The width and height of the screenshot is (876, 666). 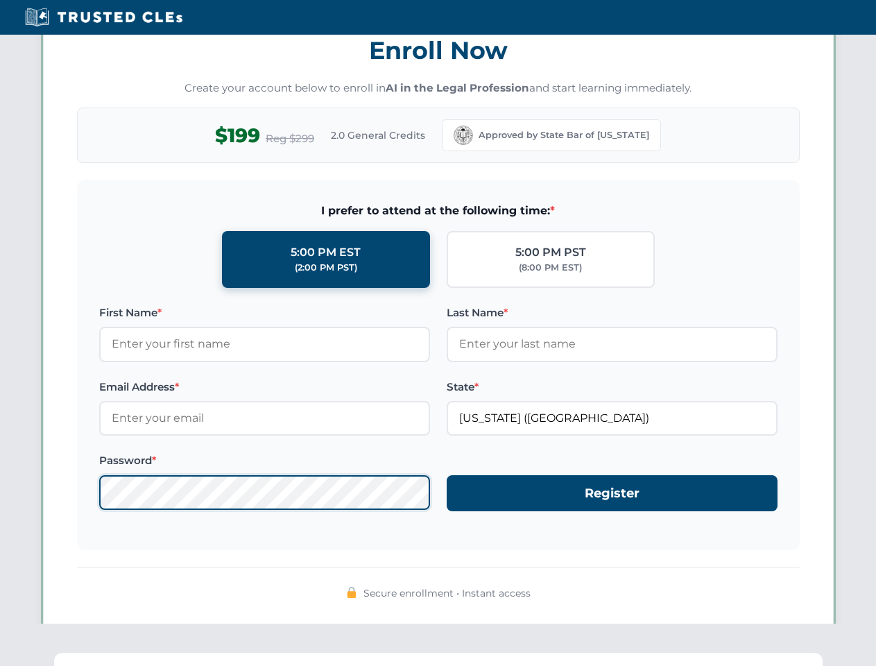 I want to click on input: Enter your first name, so click(x=264, y=344).